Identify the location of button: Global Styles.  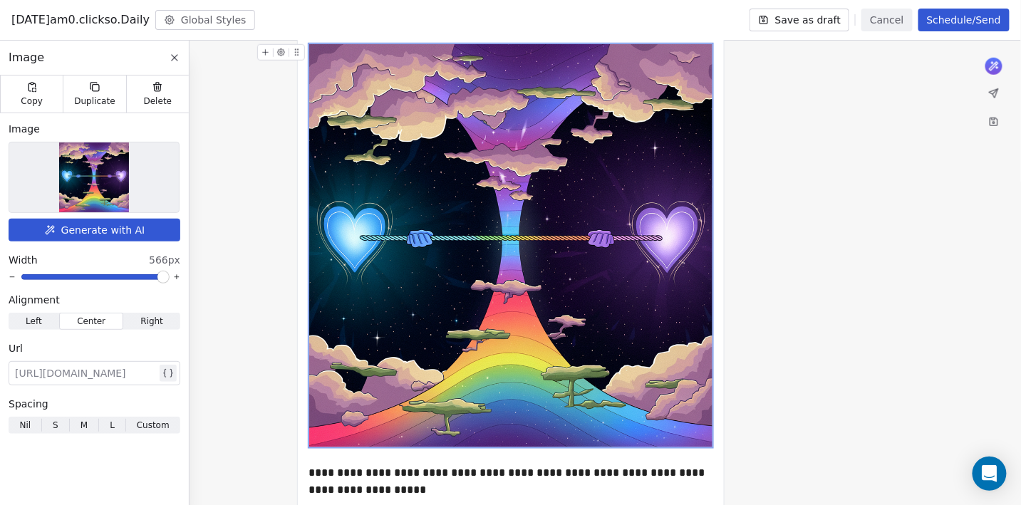
(205, 20).